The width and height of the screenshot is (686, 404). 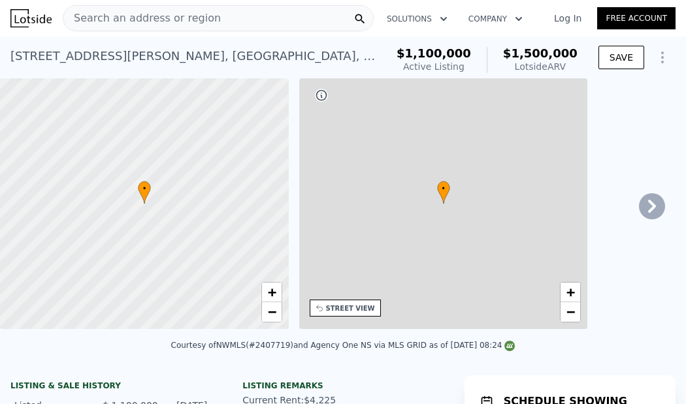 I want to click on div: LISTING & SALE HISTORY, so click(x=110, y=387).